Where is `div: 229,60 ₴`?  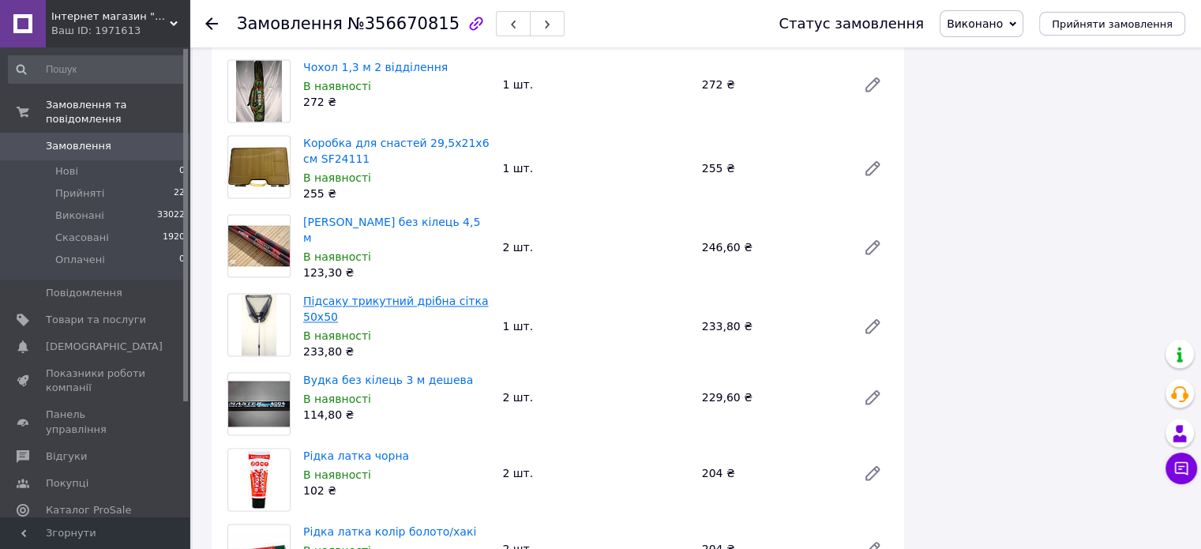 div: 229,60 ₴ is located at coordinates (773, 397).